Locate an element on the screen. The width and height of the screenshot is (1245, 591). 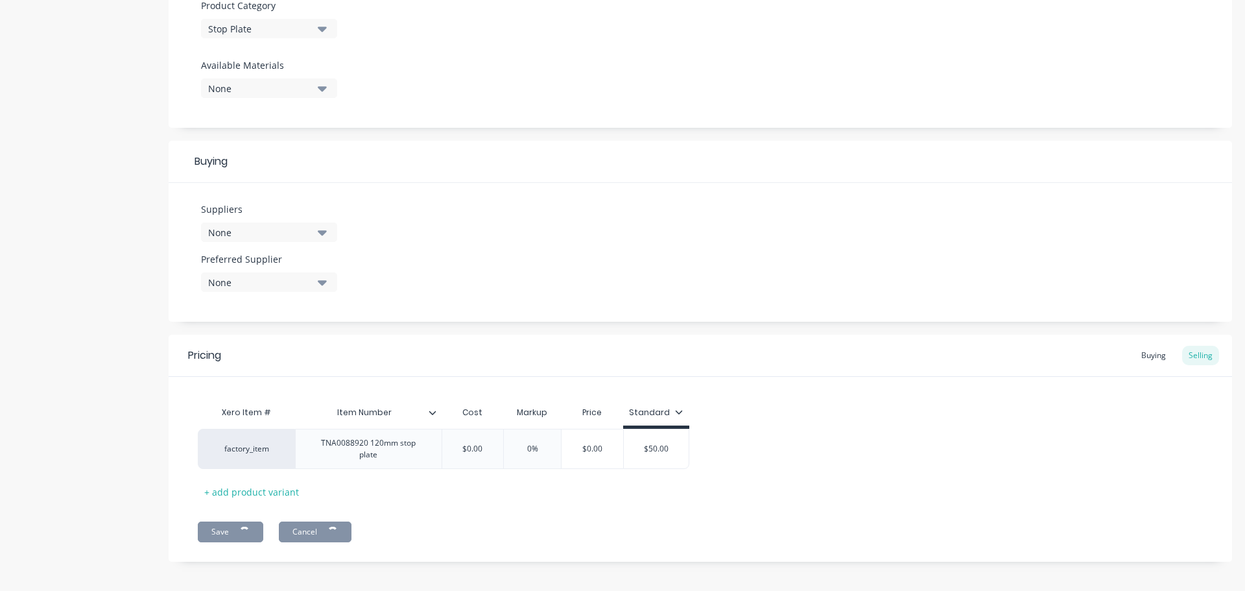
div: Selling is located at coordinates (1200, 355).